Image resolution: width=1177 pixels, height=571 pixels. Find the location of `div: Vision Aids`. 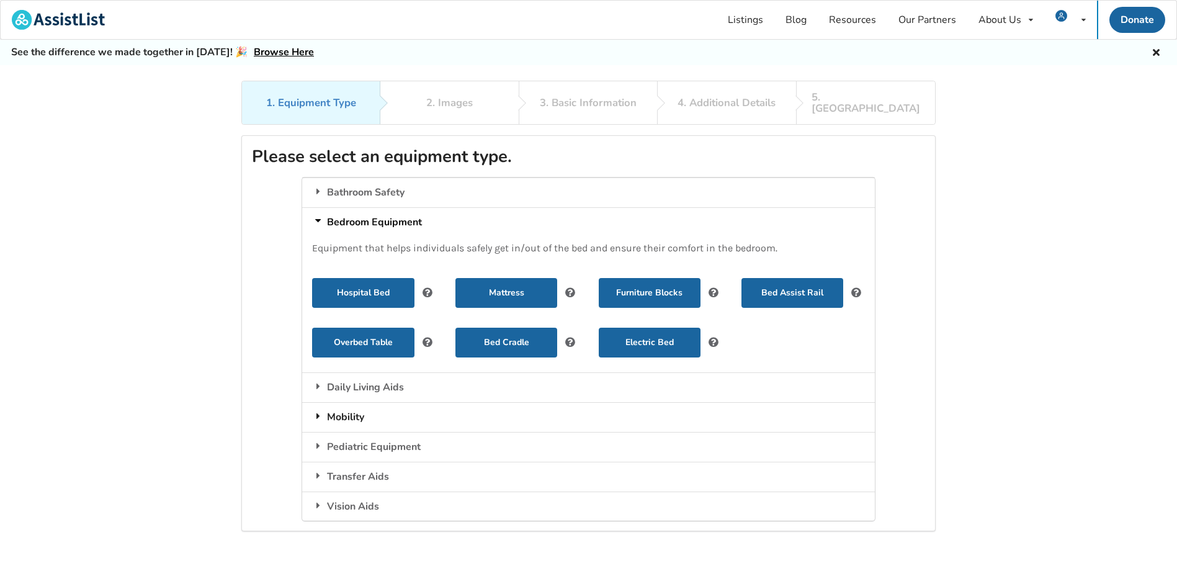

div: Vision Aids is located at coordinates (588, 506).